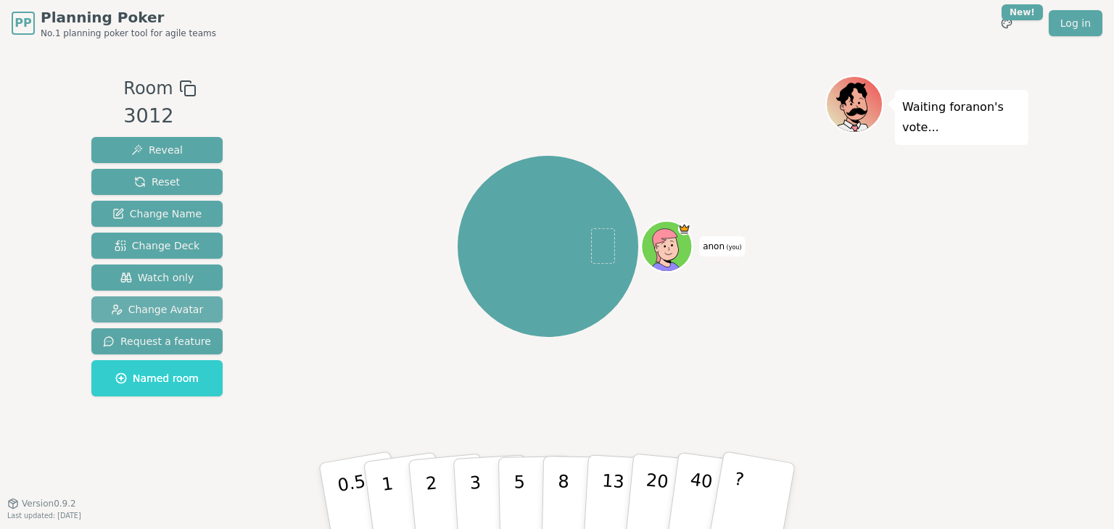 The image size is (1114, 529). I want to click on span: PP, so click(22, 23).